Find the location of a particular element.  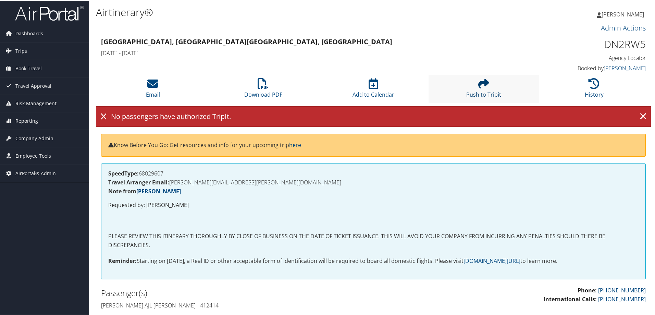

span: Book Travel is located at coordinates (28, 68).